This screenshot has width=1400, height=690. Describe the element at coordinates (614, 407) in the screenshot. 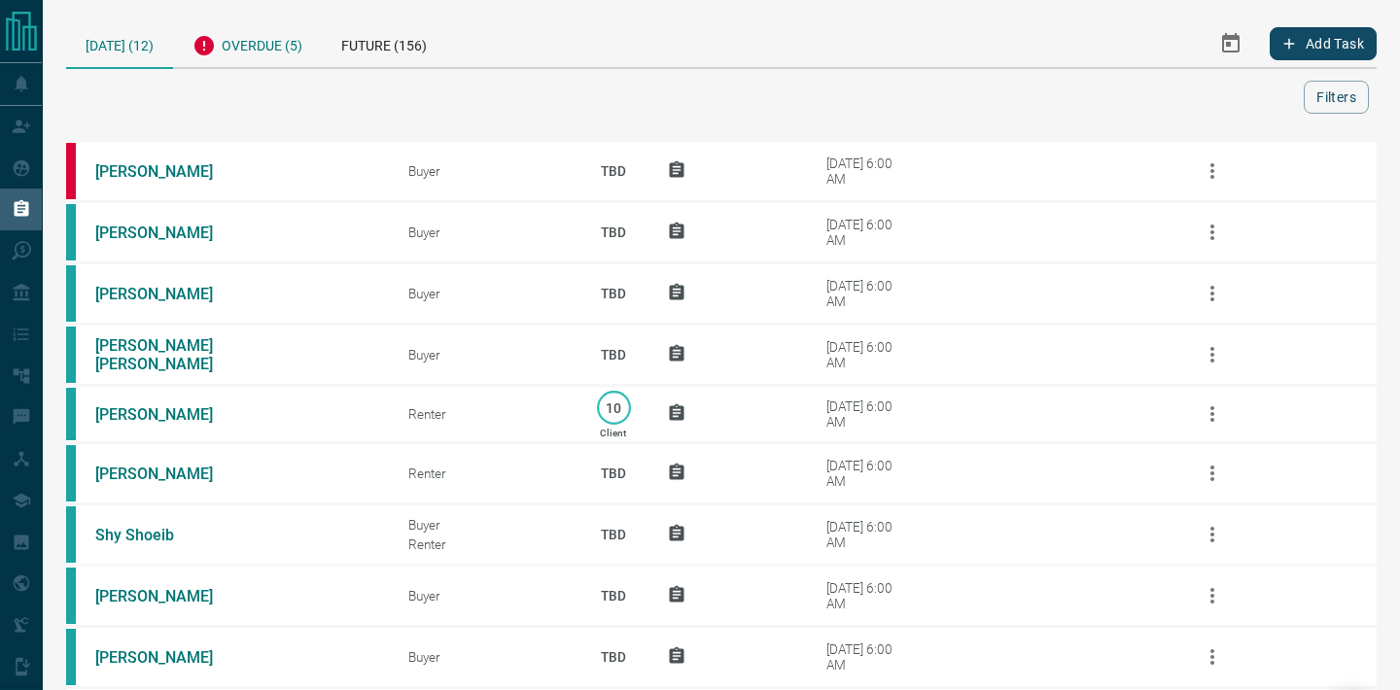

I see `p: 10` at that location.